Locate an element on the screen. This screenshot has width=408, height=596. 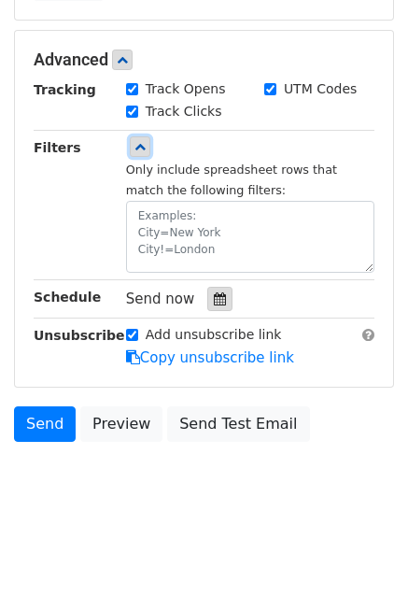
strong: Unsubscribe is located at coordinates (79, 336).